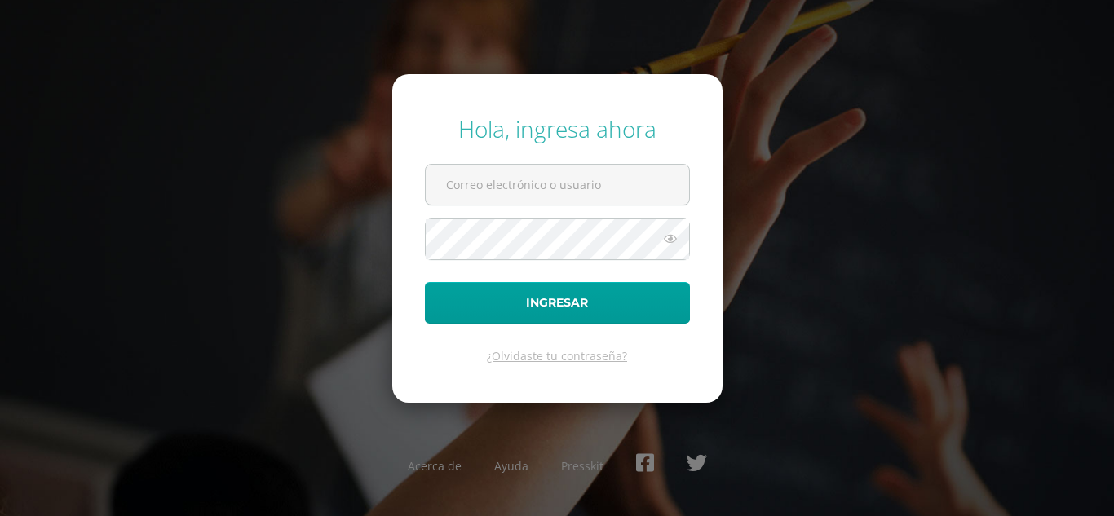 This screenshot has height=516, width=1114. I want to click on a: Acerca de, so click(435, 466).